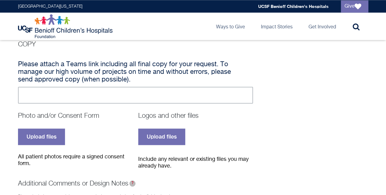 The height and width of the screenshot is (195, 386). I want to click on h4: Please attach a Teams link including all final copy for your request. To manage our high volume o..., so click(136, 72).